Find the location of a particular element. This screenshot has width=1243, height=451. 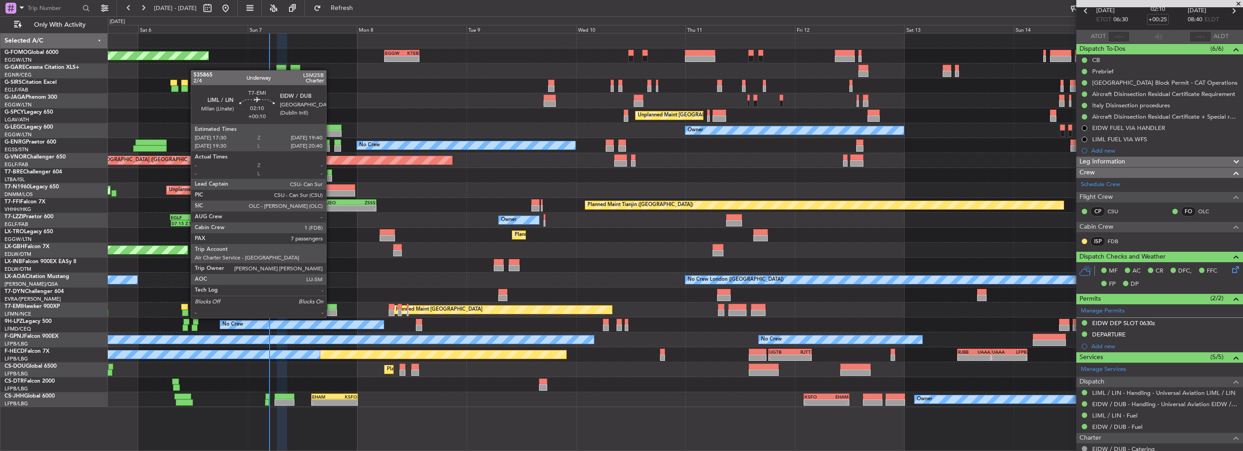

span: Dispatch is located at coordinates (1091, 382).